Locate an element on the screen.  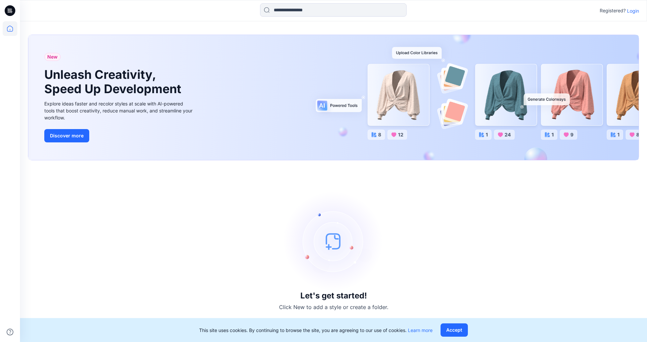
p: Click New to add a style or create a folder. is located at coordinates (333, 307).